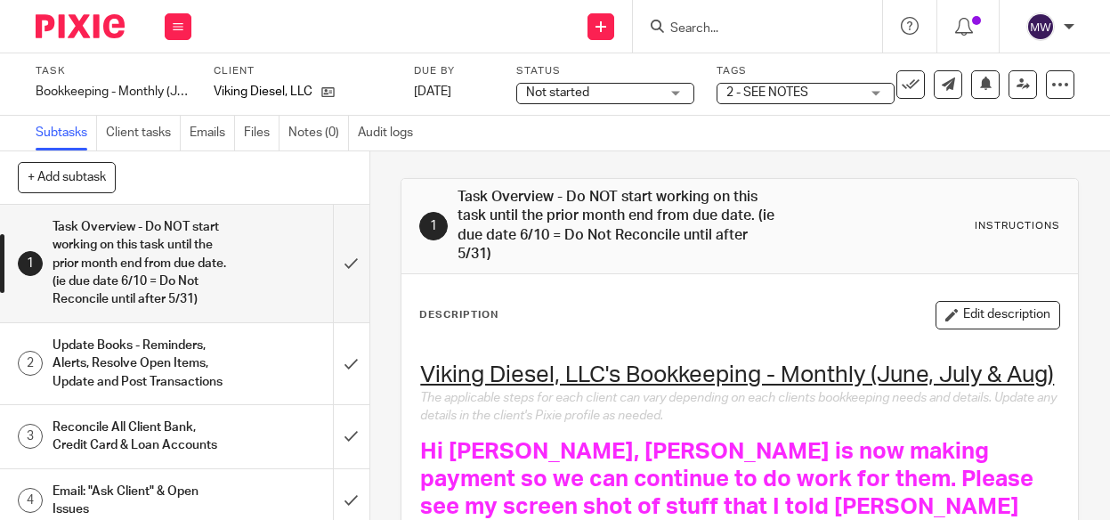  What do you see at coordinates (454, 71) in the screenshot?
I see `label: Due by` at bounding box center [454, 71].